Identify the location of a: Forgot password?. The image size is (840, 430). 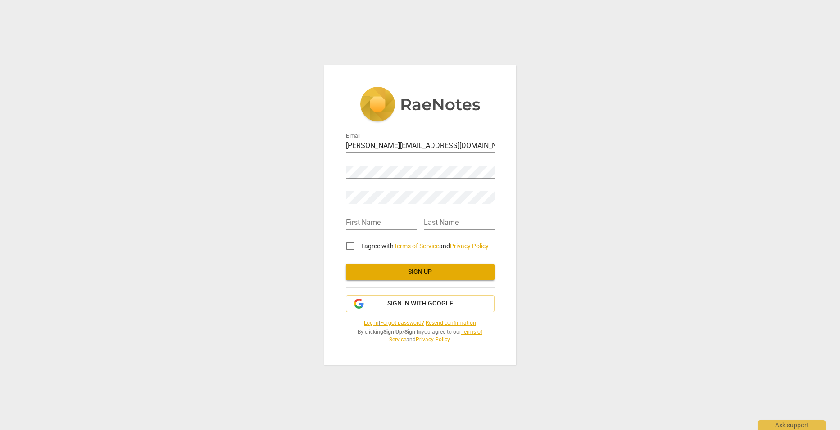
(402, 323).